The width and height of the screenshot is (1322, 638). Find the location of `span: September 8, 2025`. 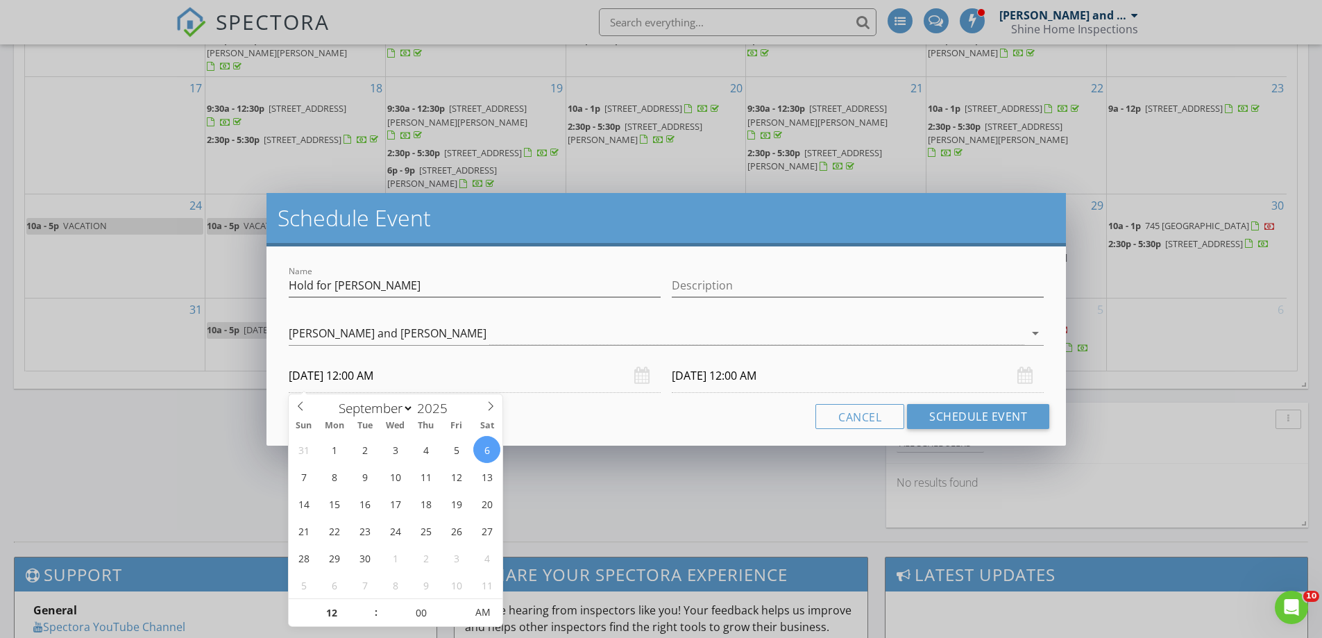

span: September 8, 2025 is located at coordinates (334, 476).